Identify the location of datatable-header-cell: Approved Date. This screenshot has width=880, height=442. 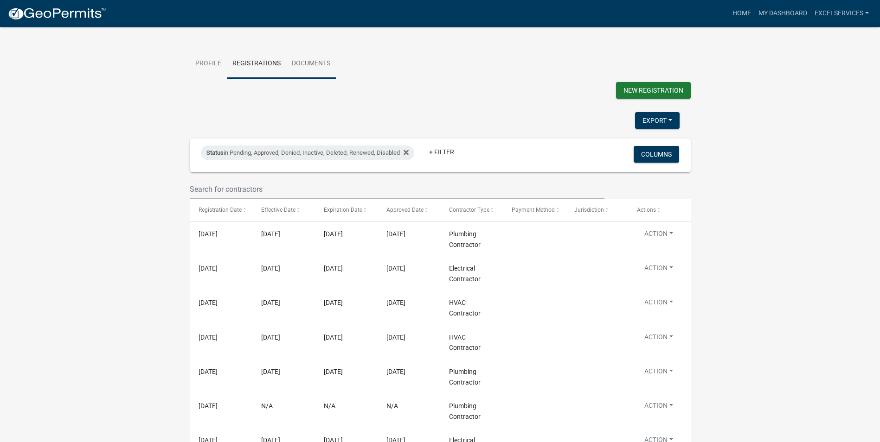
(408, 210).